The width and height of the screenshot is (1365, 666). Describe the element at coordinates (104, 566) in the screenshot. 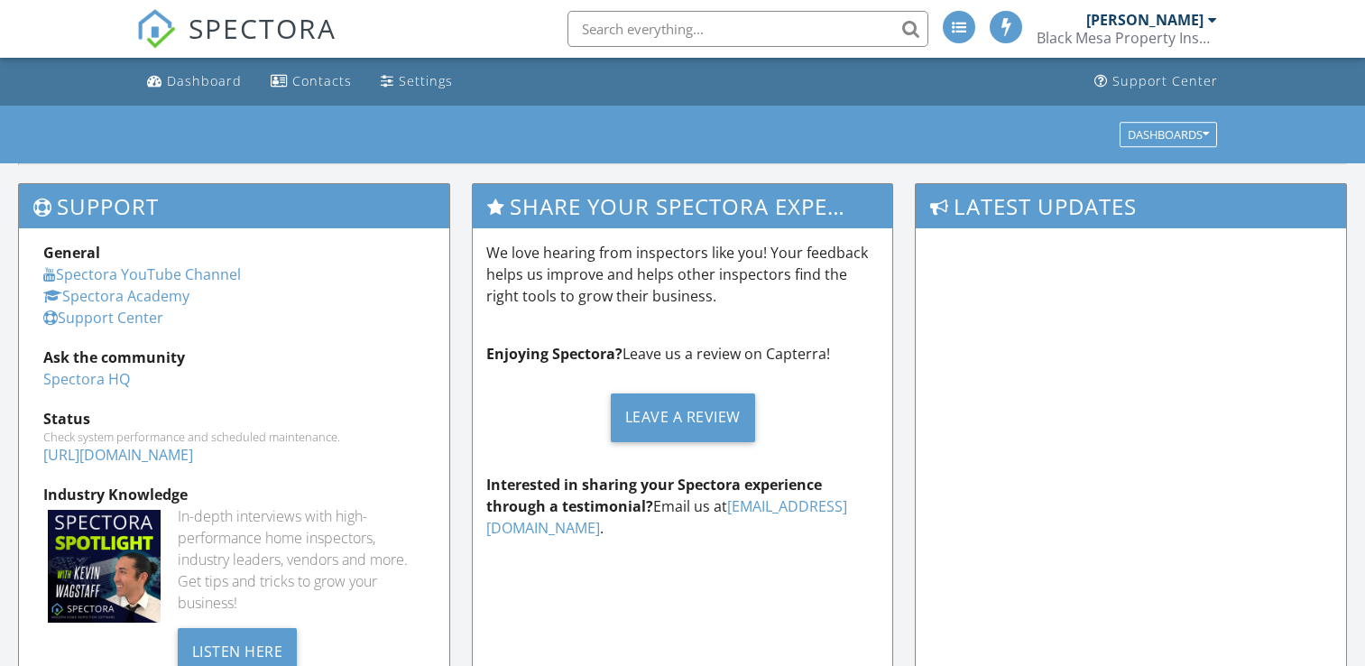

I see `img: Spectoraspolightmain` at that location.